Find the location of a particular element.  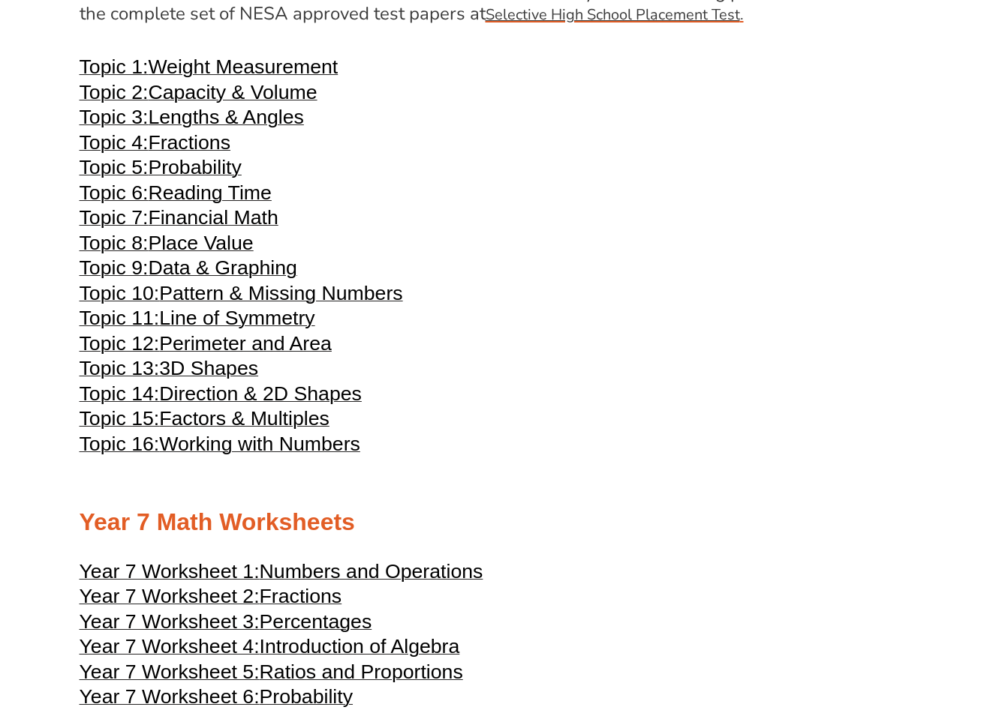

span: Lengths & Angles is located at coordinates (225, 117).